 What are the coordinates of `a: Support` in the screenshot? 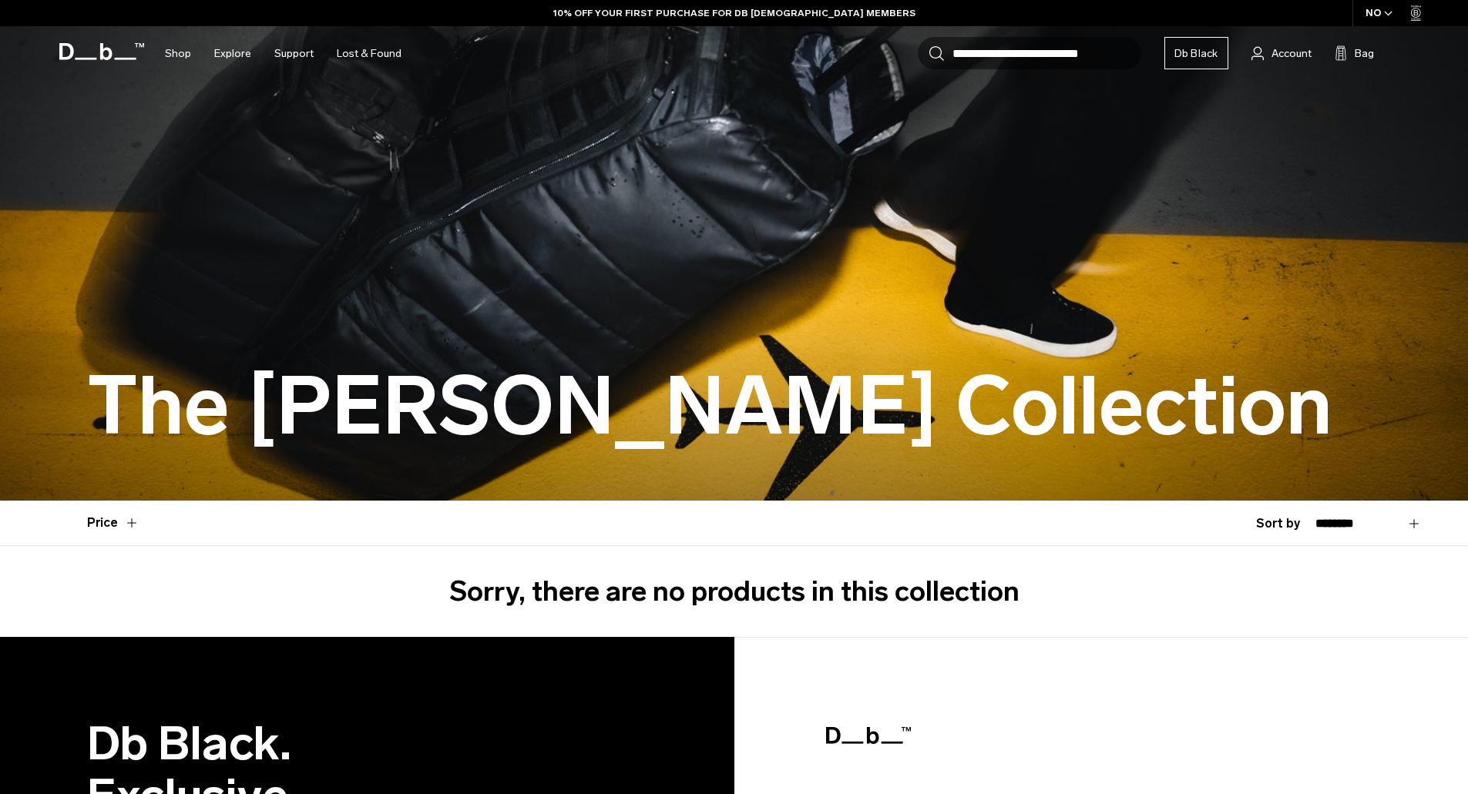 It's located at (294, 53).